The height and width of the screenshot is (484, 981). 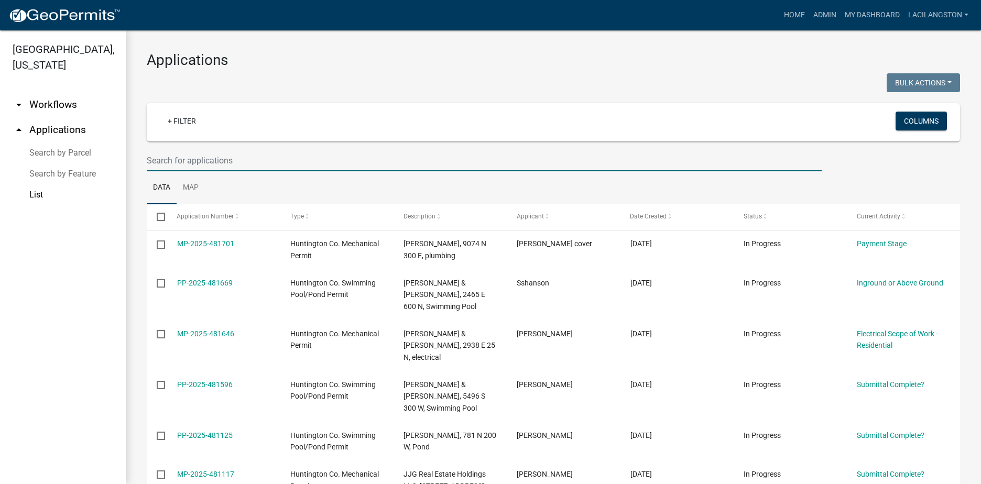 What do you see at coordinates (882, 244) in the screenshot?
I see `a: Payment Stage` at bounding box center [882, 244].